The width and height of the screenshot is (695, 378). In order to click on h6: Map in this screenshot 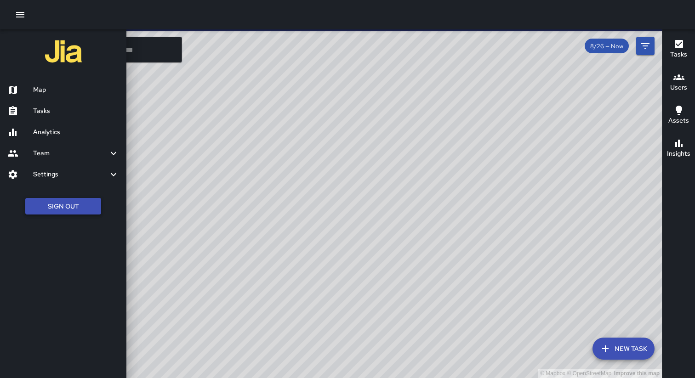, I will do `click(76, 90)`.